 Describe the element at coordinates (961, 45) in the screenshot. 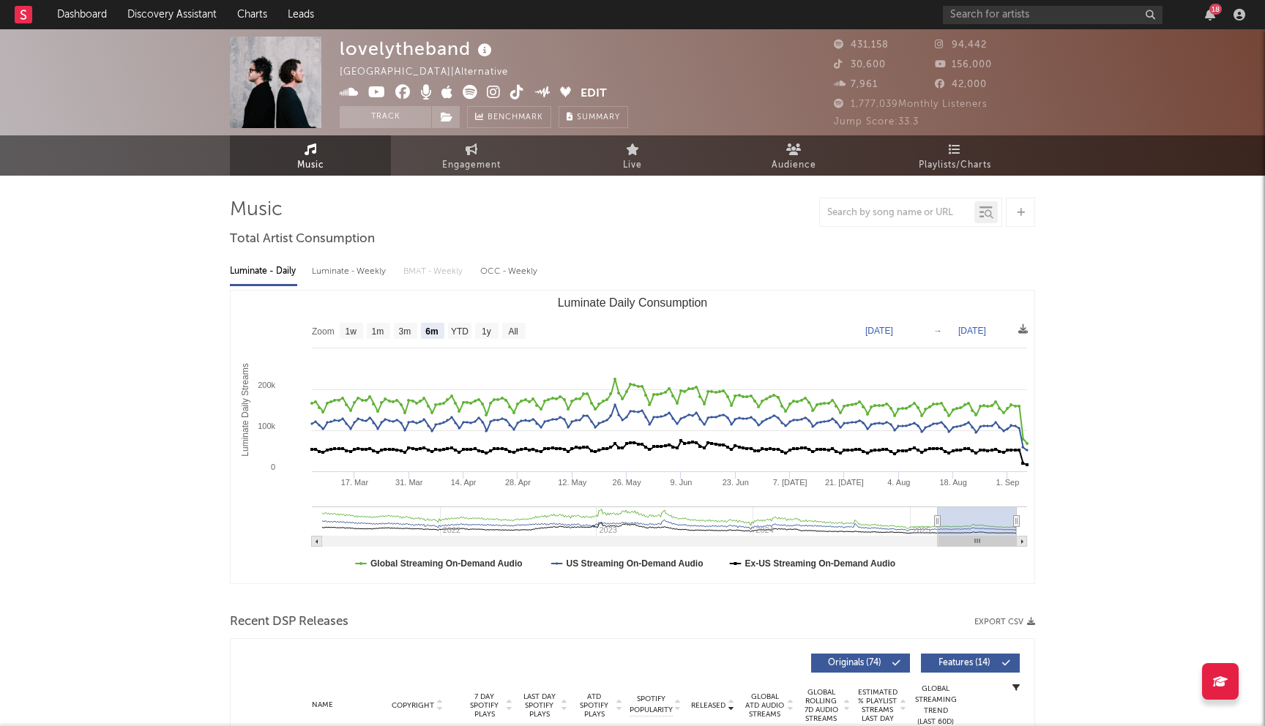

I see `span: 94,442` at that location.